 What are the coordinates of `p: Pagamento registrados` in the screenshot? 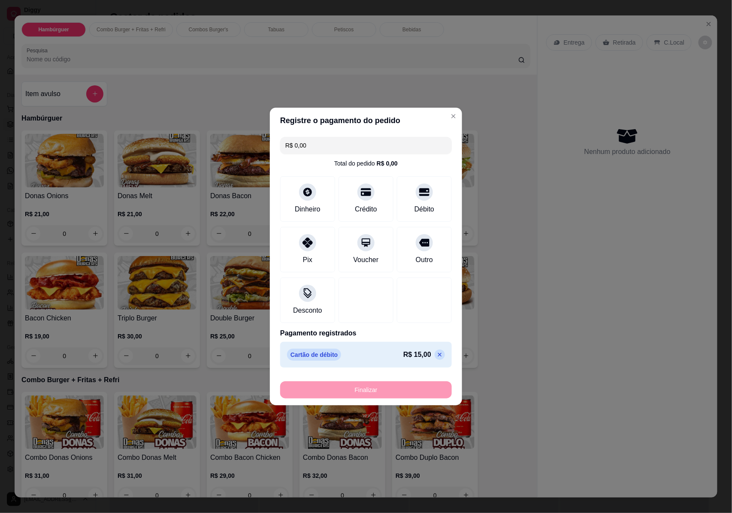 It's located at (366, 333).